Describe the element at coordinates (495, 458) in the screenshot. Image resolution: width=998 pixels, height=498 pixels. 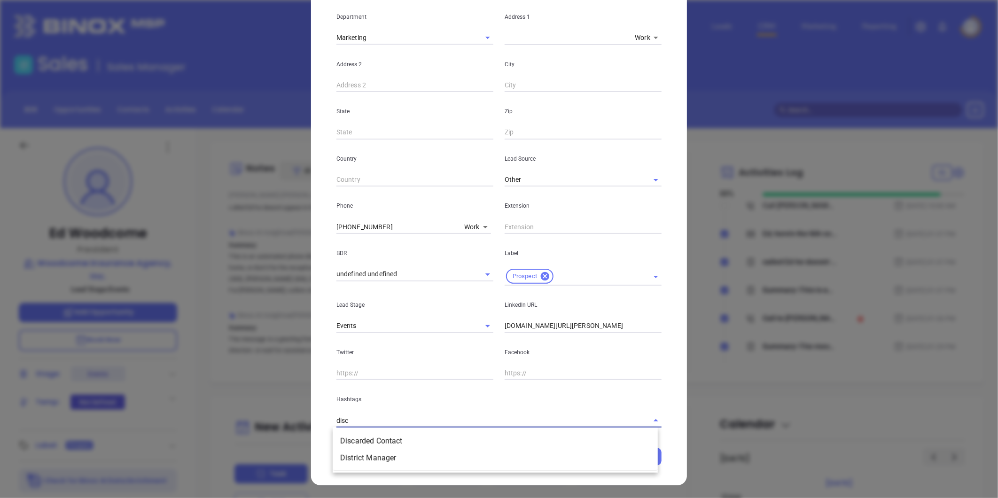
I see `li: District Manager` at that location.